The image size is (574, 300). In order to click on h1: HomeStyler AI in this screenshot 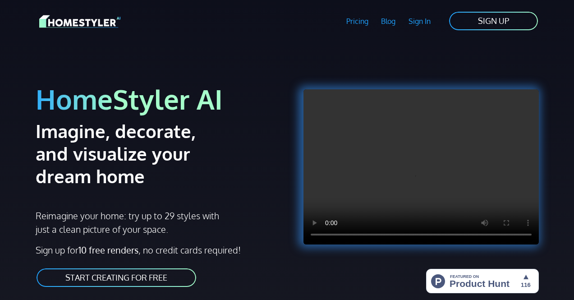, I will do `click(159, 99)`.